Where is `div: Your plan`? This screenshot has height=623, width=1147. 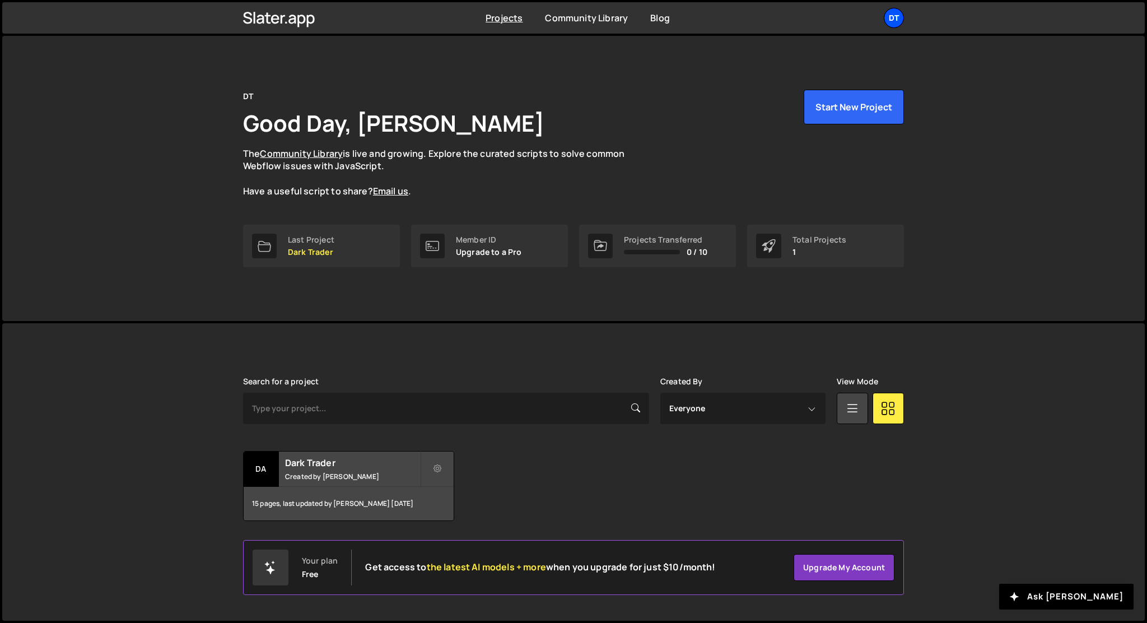 div: Your plan is located at coordinates (320, 561).